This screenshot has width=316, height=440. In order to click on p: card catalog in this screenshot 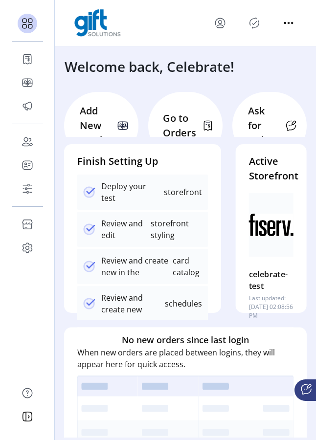, I will do `click(186, 266)`.